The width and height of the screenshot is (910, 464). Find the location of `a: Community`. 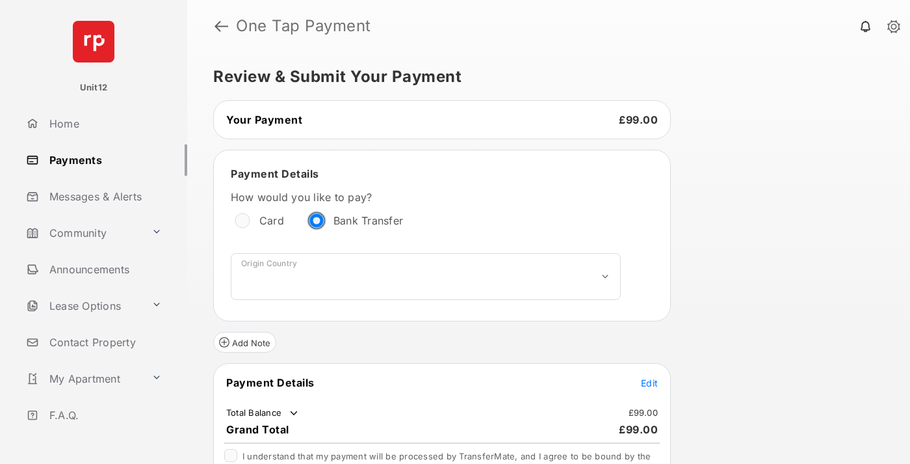

a: Community is located at coordinates (83, 233).